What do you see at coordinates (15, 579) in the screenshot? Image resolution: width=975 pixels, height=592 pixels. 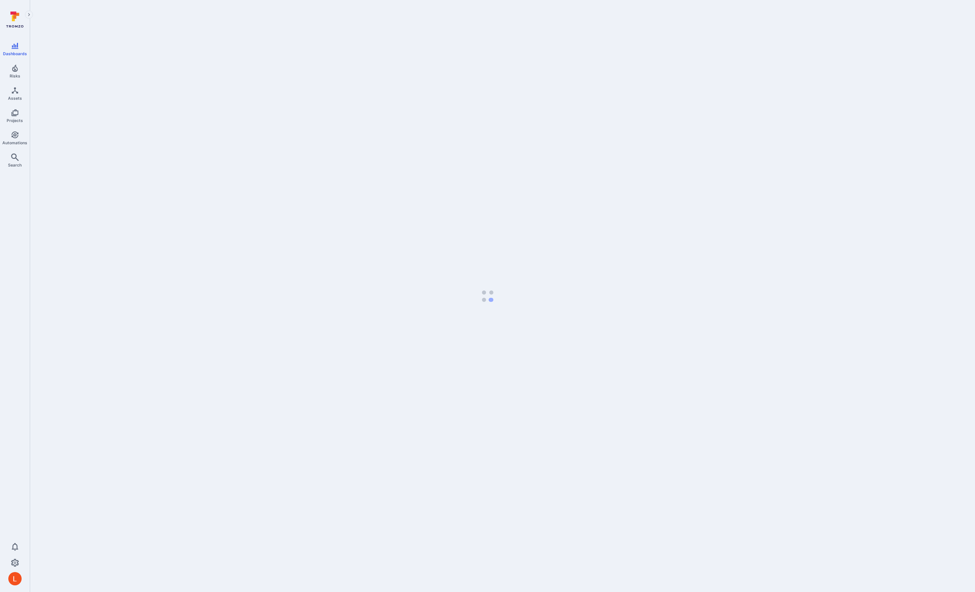 I see `div: Lukas Šalkauskas` at bounding box center [15, 579].